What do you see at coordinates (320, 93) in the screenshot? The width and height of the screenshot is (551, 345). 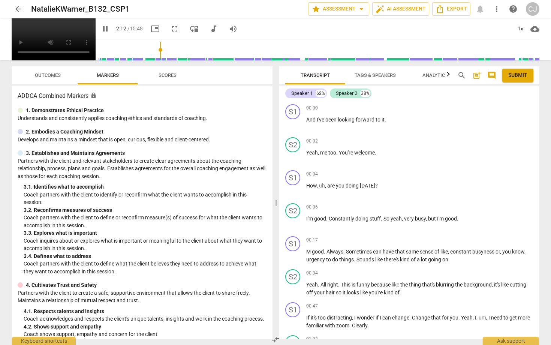 I see `div: 62%` at bounding box center [320, 93].